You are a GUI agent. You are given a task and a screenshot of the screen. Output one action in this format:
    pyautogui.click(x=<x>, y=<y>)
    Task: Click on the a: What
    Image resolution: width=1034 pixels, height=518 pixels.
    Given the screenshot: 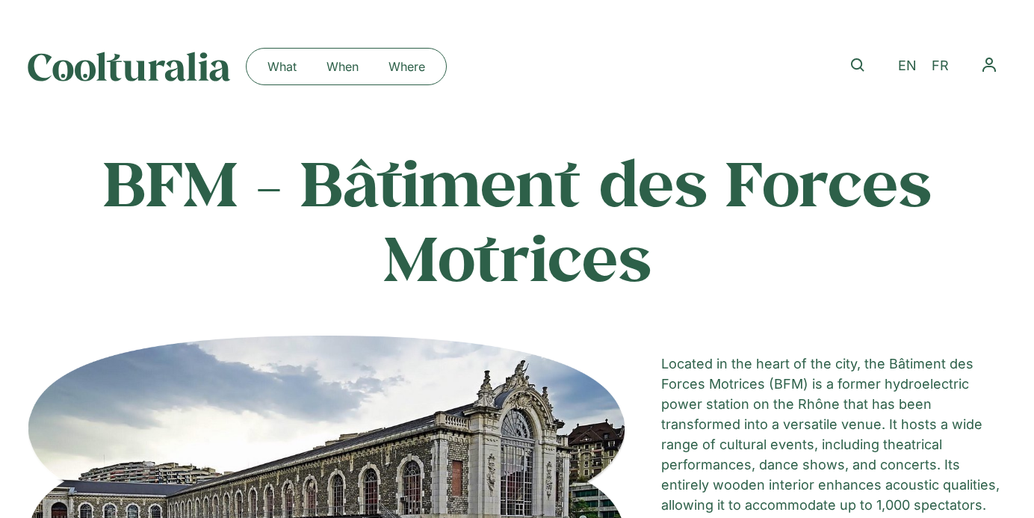 What is the action you would take?
    pyautogui.click(x=282, y=67)
    